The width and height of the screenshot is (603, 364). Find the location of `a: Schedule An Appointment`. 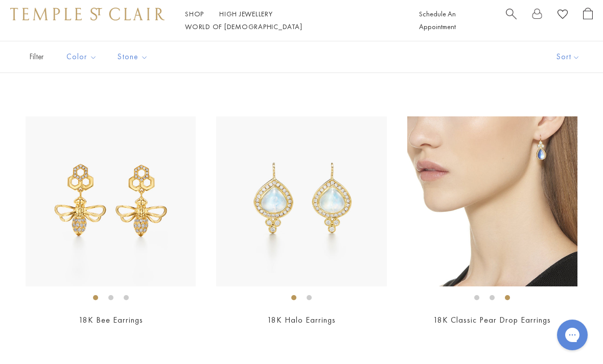

a: Schedule An Appointment is located at coordinates (437, 20).